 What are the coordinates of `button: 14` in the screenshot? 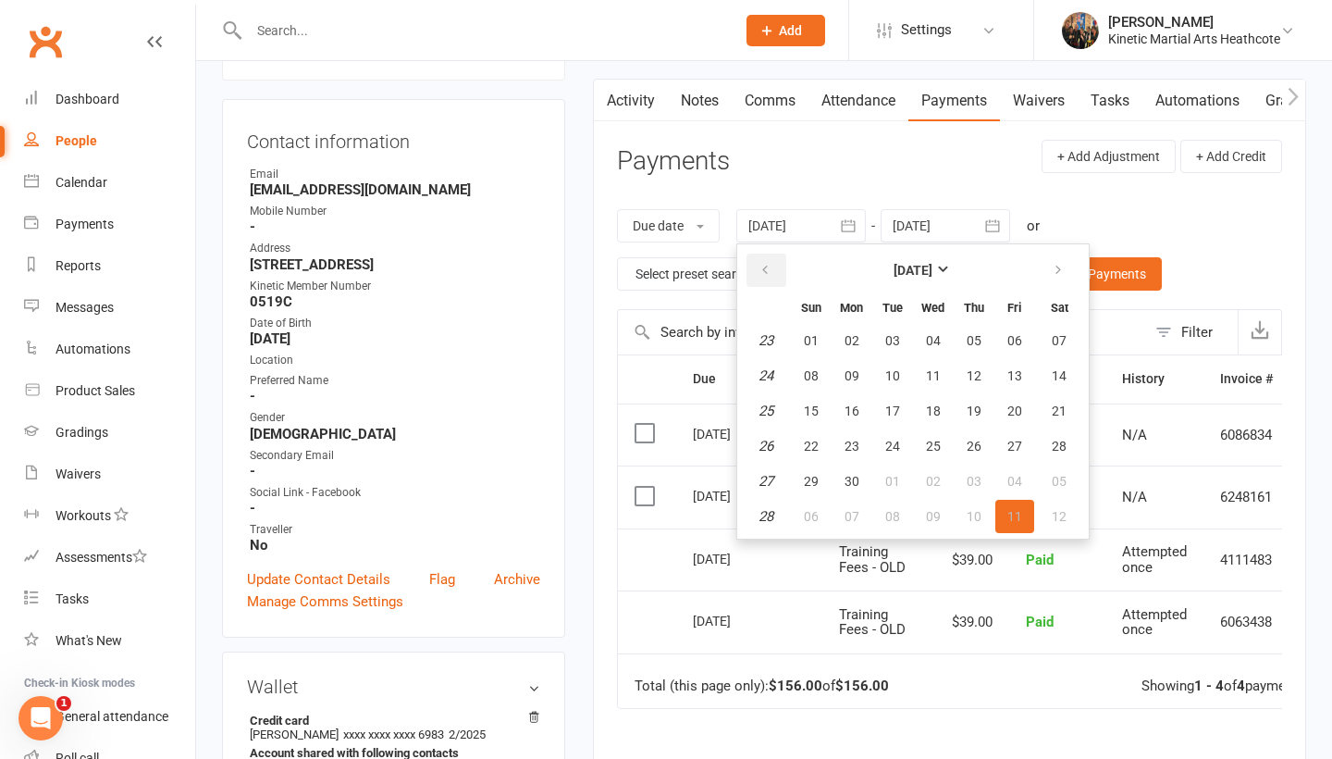 It's located at (1059, 376).